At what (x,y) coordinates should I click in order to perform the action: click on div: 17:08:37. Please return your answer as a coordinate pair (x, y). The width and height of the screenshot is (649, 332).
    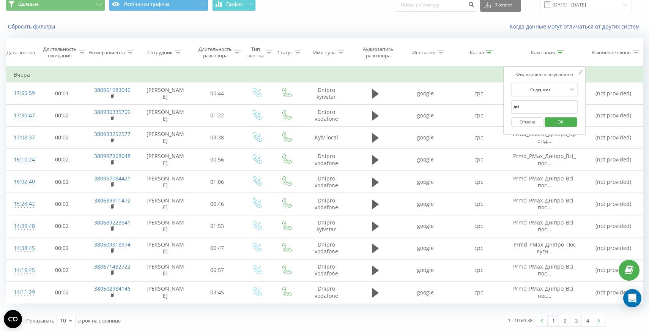
    Looking at the image, I should click on (22, 137).